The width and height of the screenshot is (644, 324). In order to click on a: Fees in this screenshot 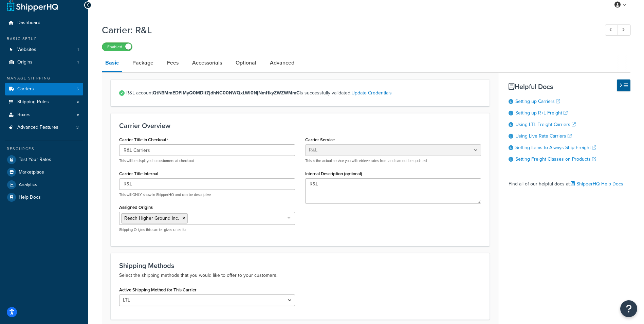, I will do `click(173, 63)`.